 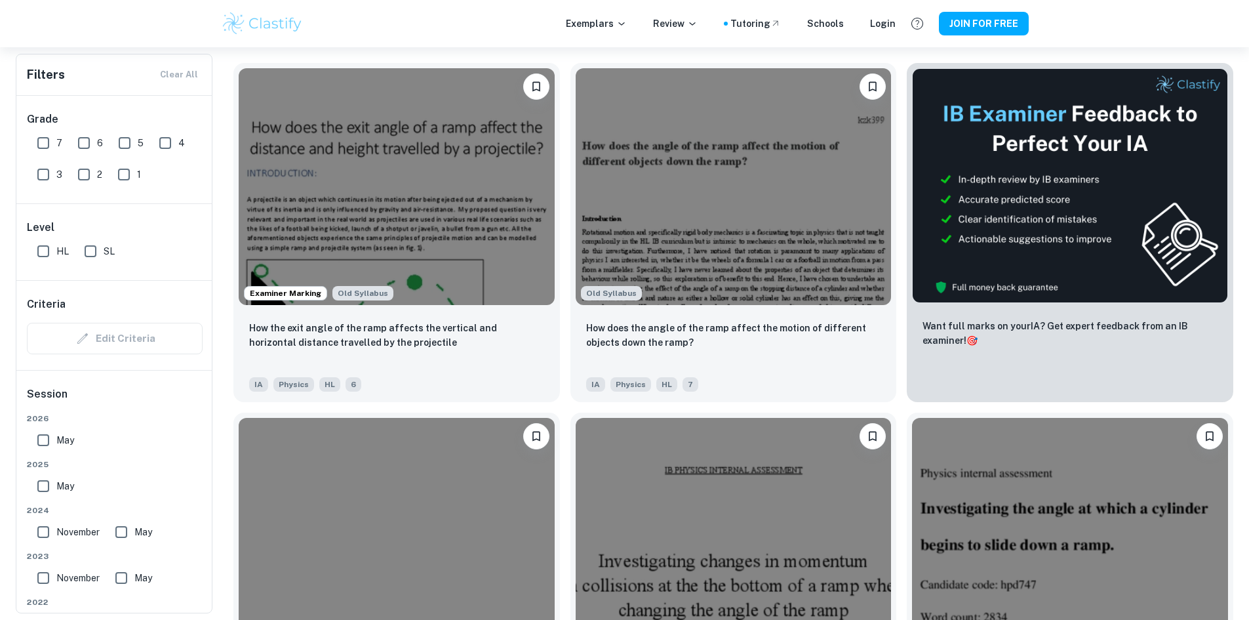 What do you see at coordinates (46, 75) in the screenshot?
I see `h6: Filters` at bounding box center [46, 75].